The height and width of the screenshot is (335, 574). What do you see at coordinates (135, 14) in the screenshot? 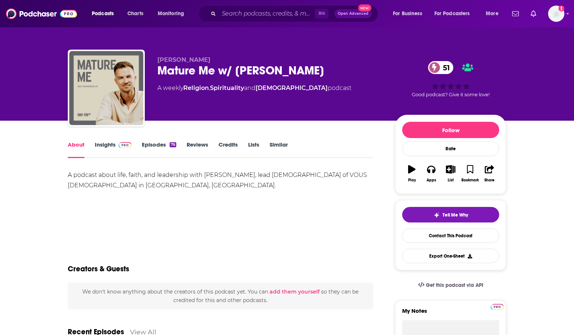
I see `a: Charts` at bounding box center [135, 14].